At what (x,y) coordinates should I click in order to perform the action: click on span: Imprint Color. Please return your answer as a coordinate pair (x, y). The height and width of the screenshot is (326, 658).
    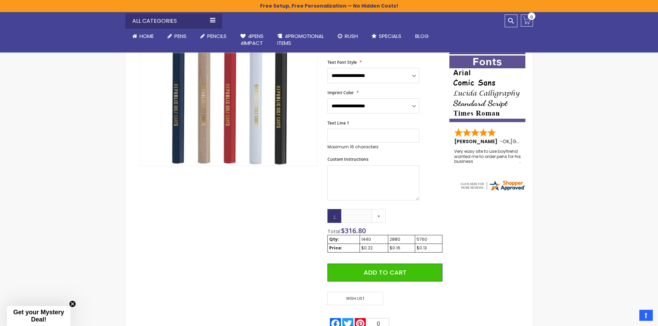
    Looking at the image, I should click on (340, 93).